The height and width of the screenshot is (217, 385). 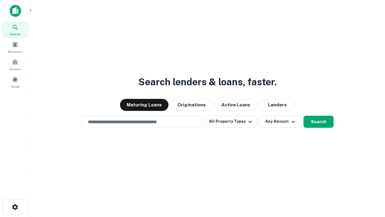 What do you see at coordinates (277, 105) in the screenshot?
I see `button: Lenders` at bounding box center [277, 105].